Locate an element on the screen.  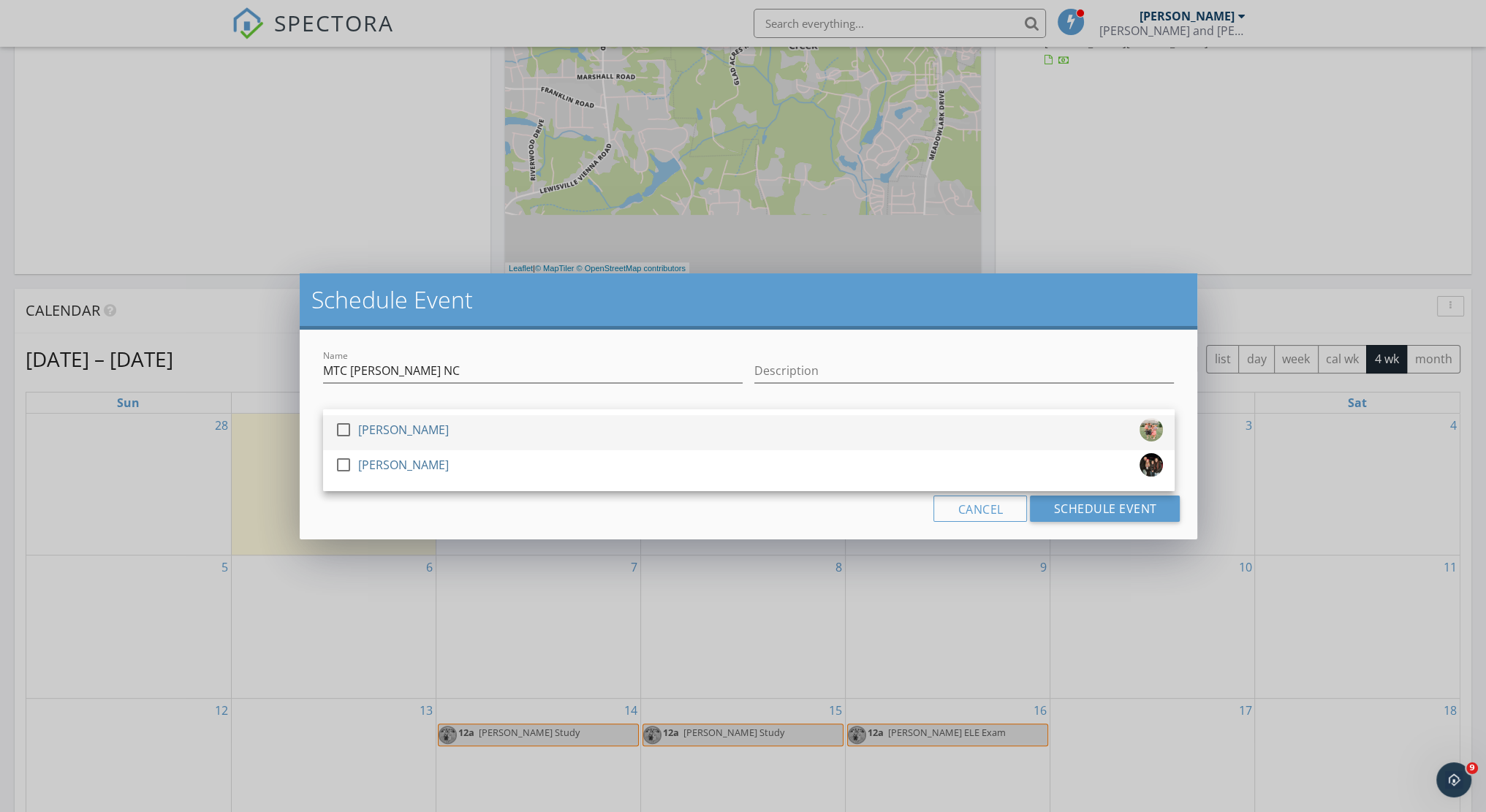
img: dan_profile_pic.jpg is located at coordinates (1152, 430).